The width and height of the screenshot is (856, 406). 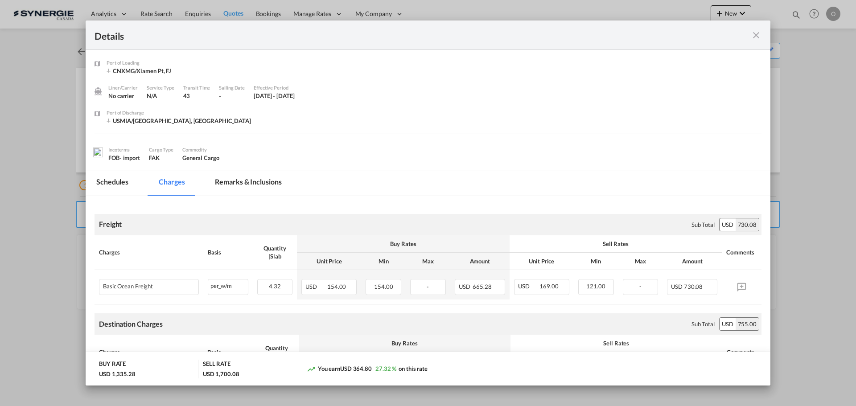 What do you see at coordinates (228, 285) in the screenshot?
I see `div: per_w/m` at bounding box center [228, 285].